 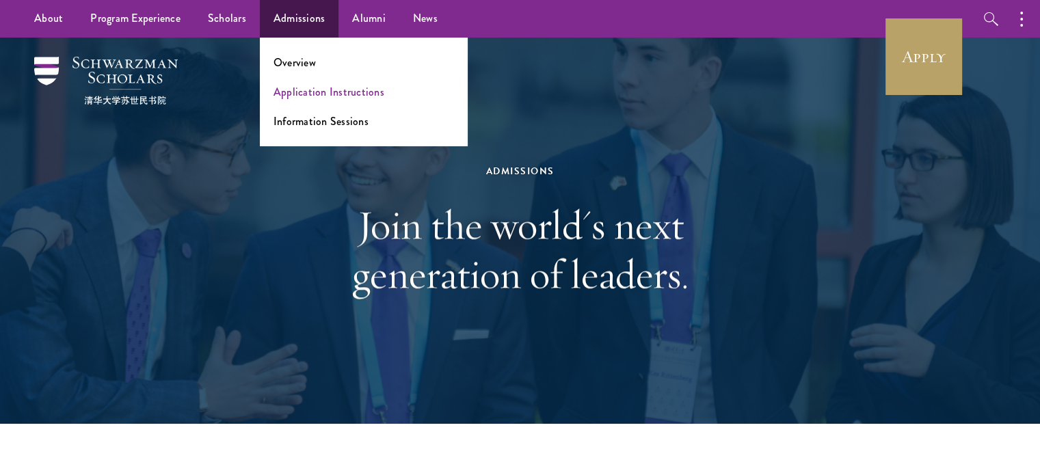 What do you see at coordinates (520, 250) in the screenshot?
I see `h1: Join the world's next generation of leaders.` at bounding box center [520, 250].